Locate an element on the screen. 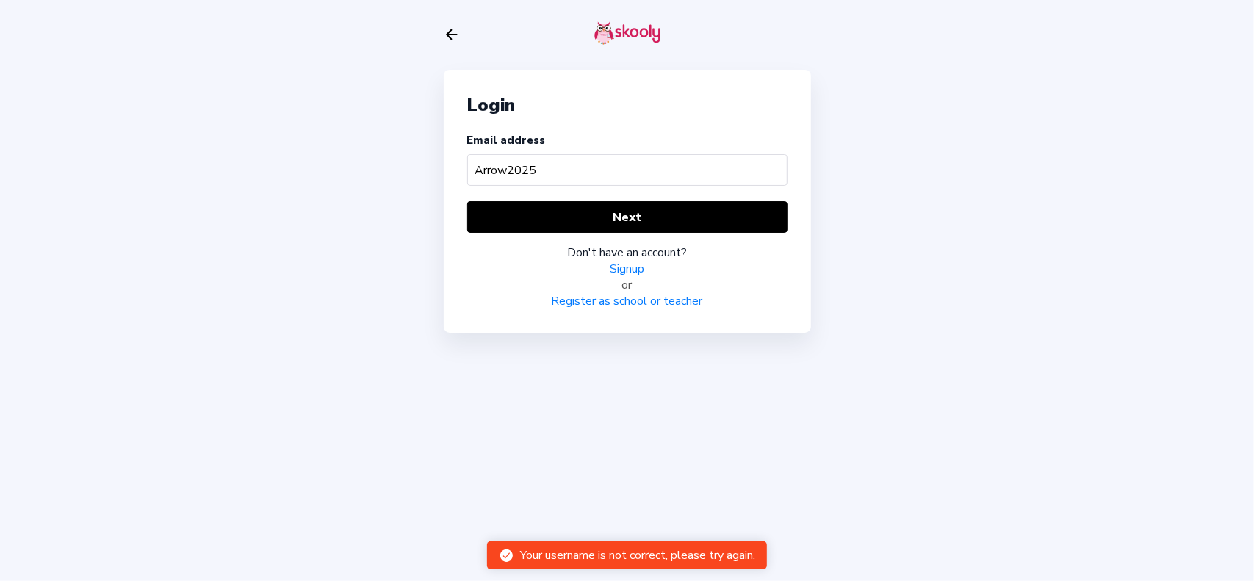  button: arrow back outline is located at coordinates (452, 35).